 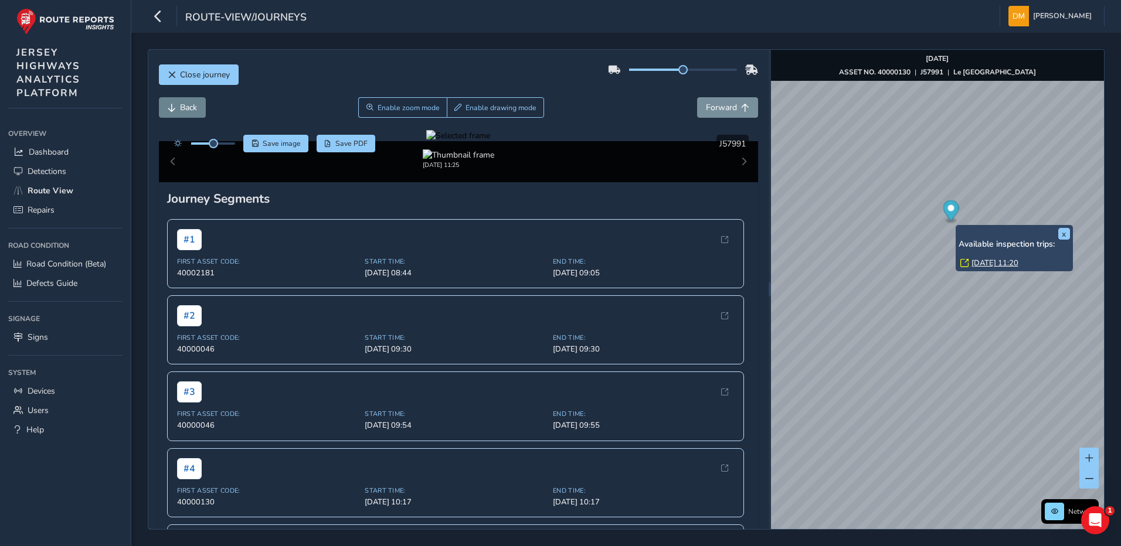 What do you see at coordinates (65, 134) in the screenshot?
I see `div: Overview` at bounding box center [65, 134].